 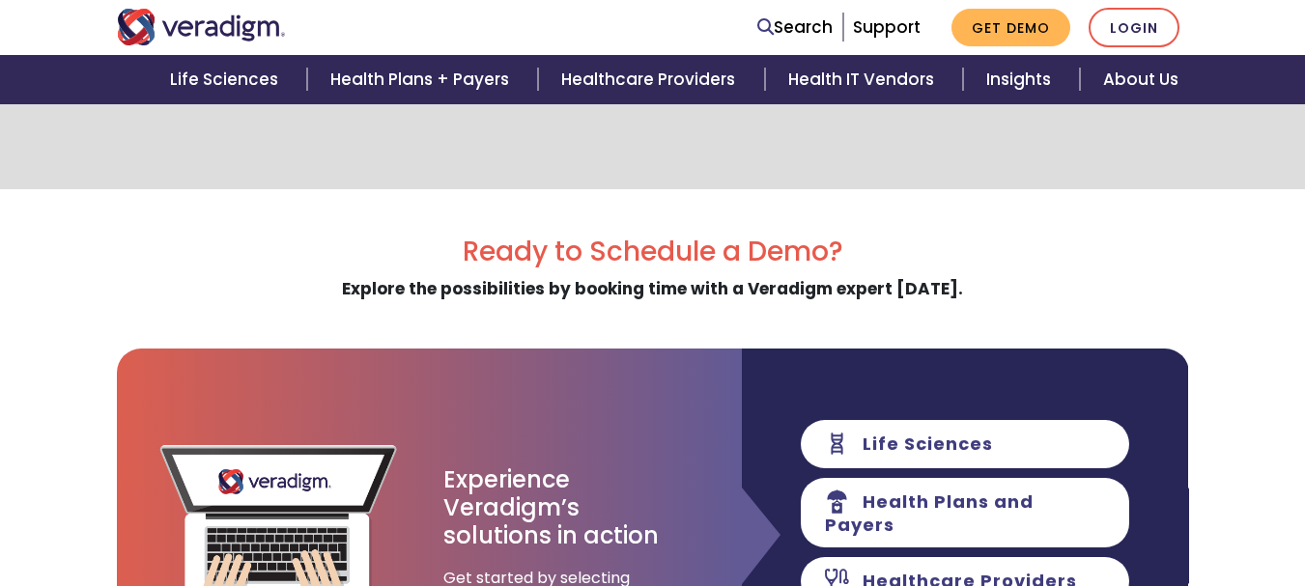 What do you see at coordinates (1010, 27) in the screenshot?
I see `a: Get Demo` at bounding box center [1010, 27].